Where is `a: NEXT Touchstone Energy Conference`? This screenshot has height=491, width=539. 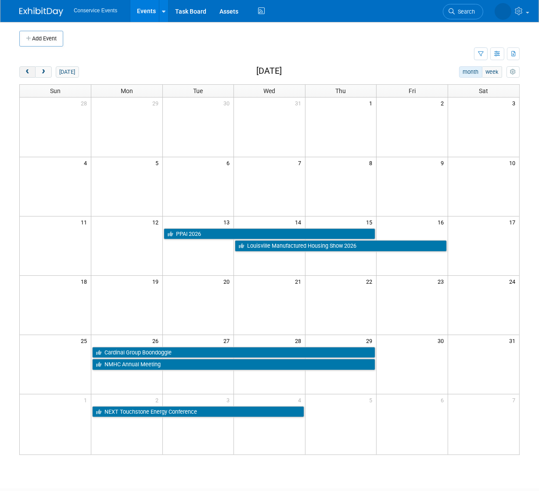
a: NEXT Touchstone Energy Conference is located at coordinates (198, 412).